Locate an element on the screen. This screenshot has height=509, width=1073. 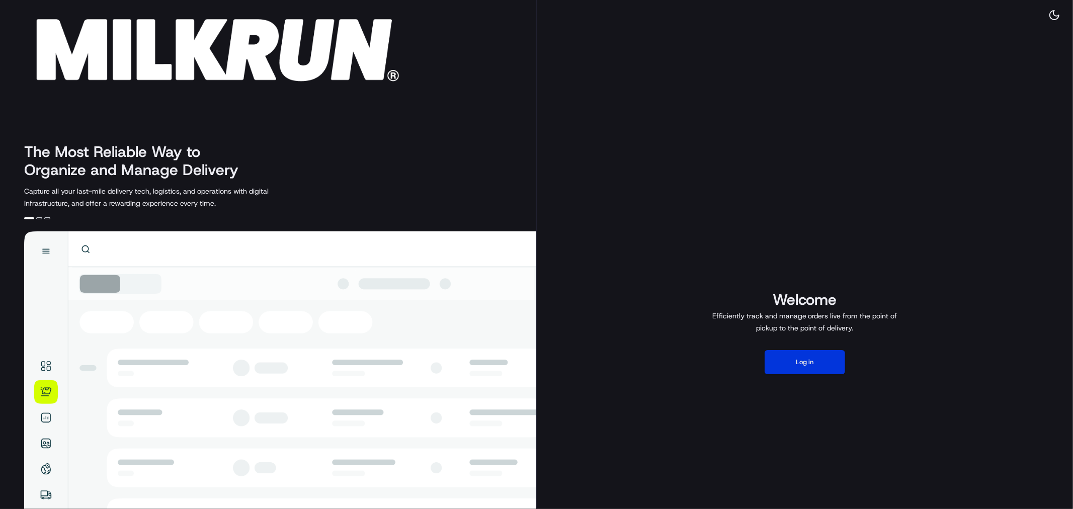
button: Log in is located at coordinates (805, 362).